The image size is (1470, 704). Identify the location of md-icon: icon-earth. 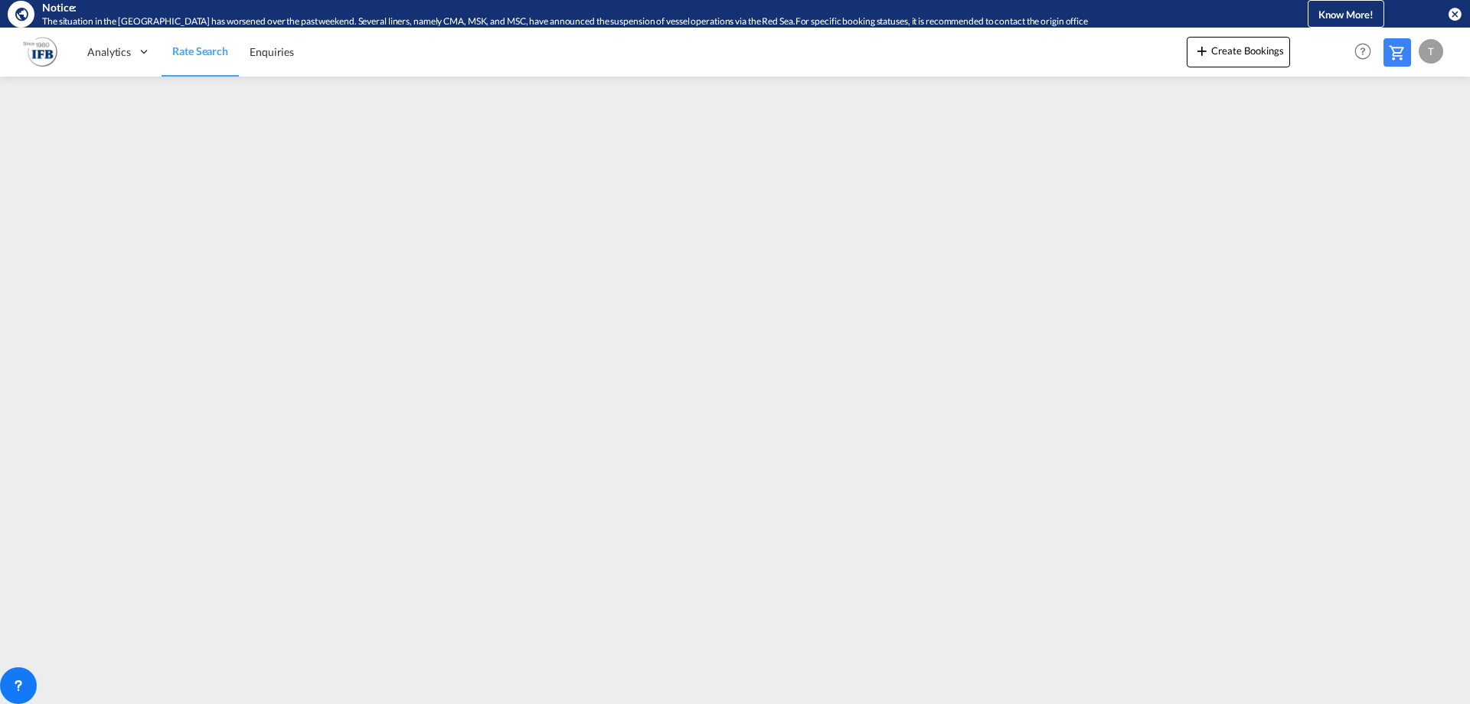
(21, 14).